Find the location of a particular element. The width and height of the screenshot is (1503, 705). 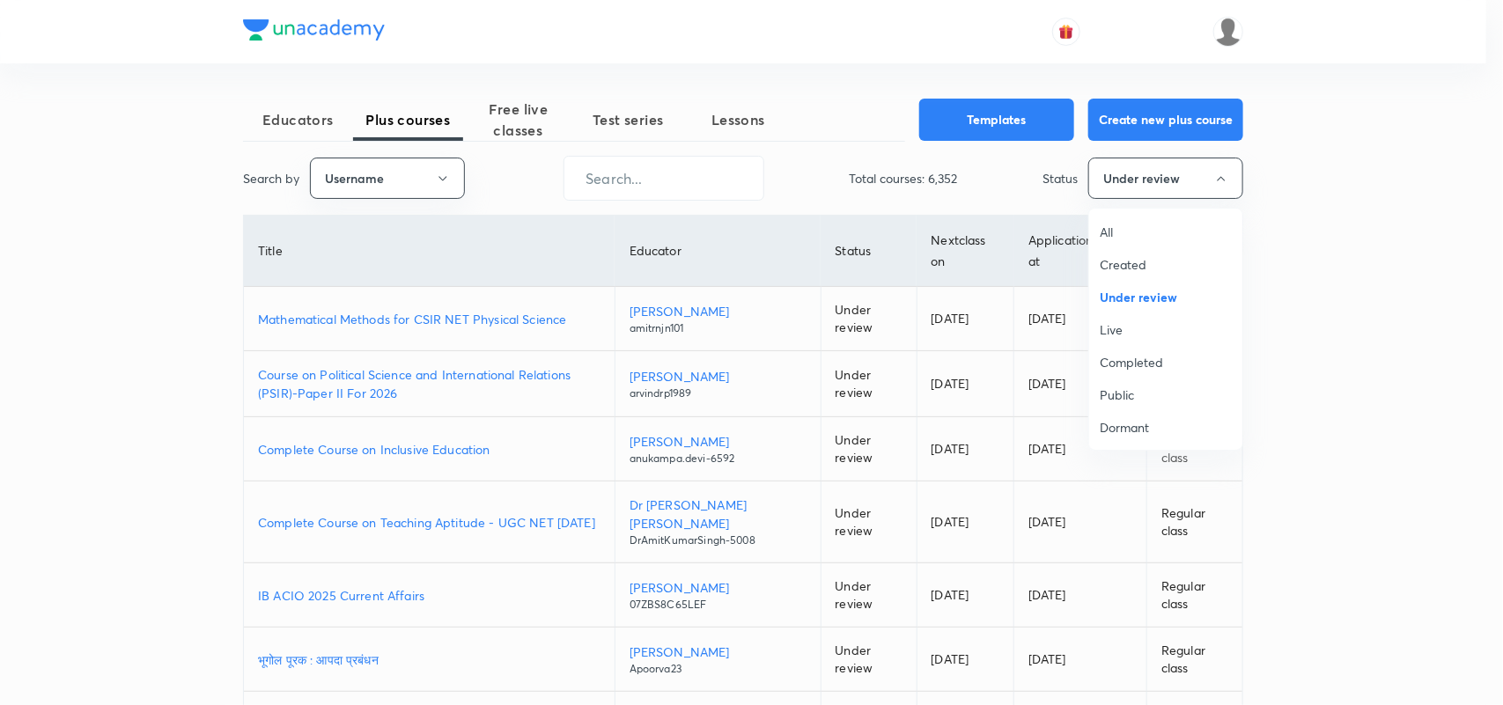

span: Live is located at coordinates (1166, 329).